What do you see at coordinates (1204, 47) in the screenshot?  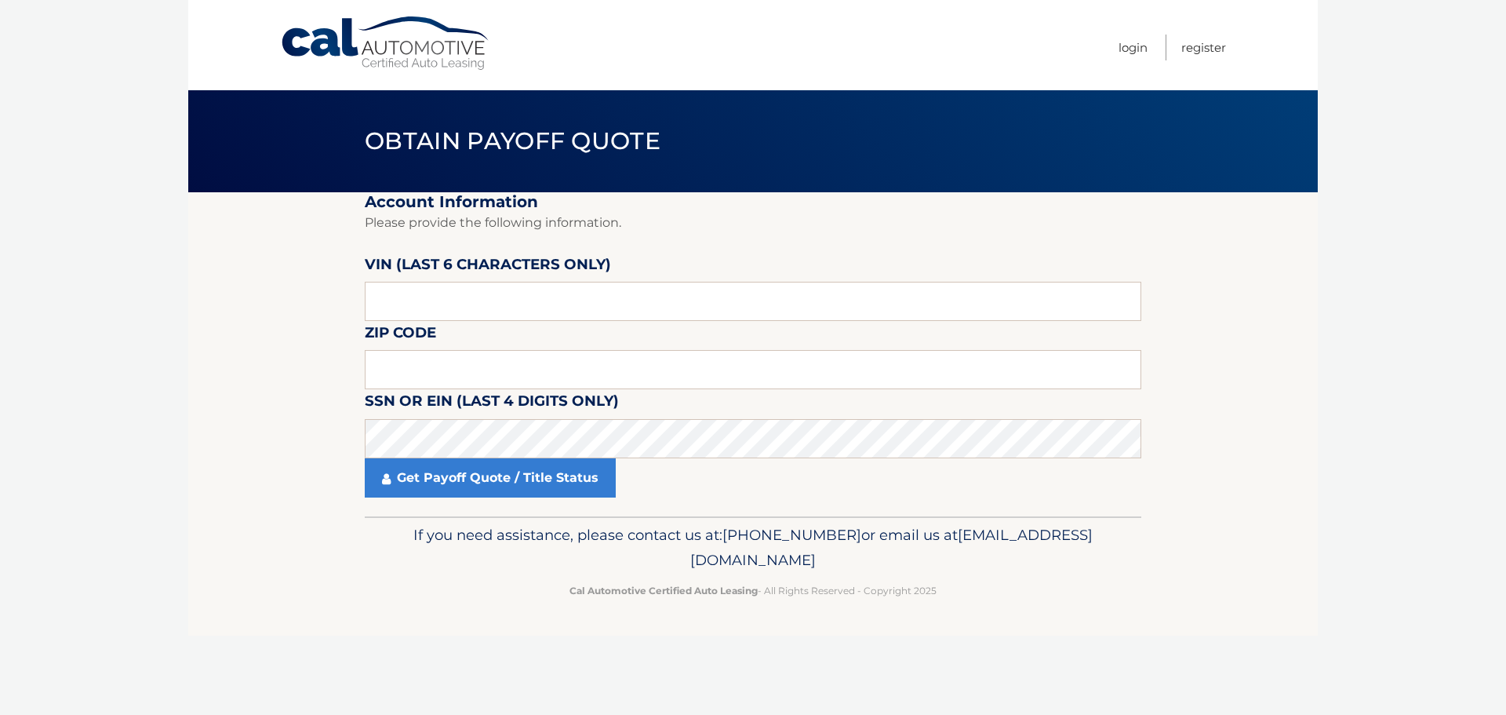 I see `a: Register` at bounding box center [1204, 47].